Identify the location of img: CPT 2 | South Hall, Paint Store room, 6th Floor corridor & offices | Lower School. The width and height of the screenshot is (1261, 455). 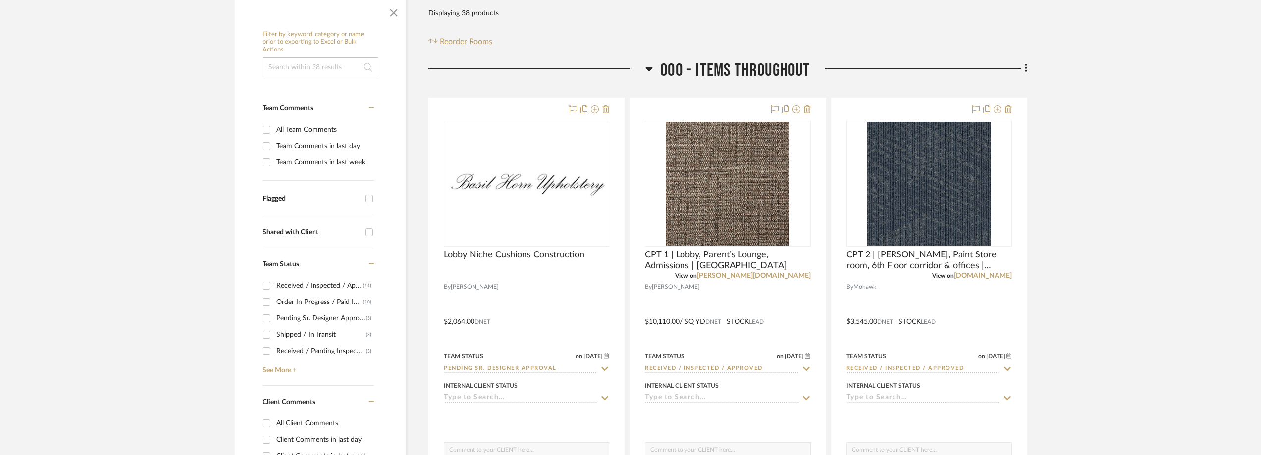
(929, 184).